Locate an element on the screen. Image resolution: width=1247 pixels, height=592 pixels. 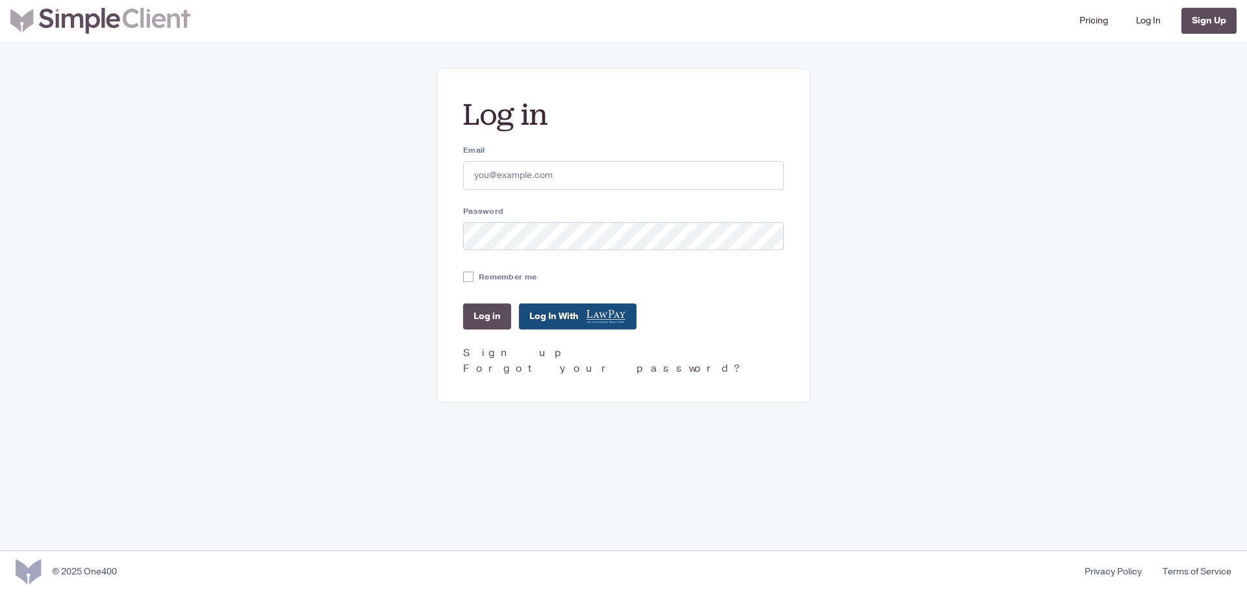
a: Sign up is located at coordinates (516, 353).